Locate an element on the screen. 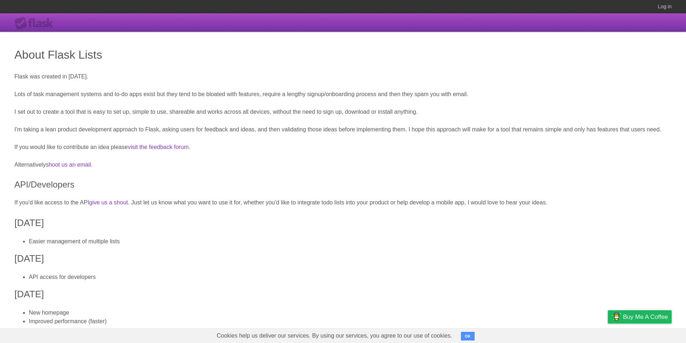 The height and width of the screenshot is (343, 686). p: If you would like to contribute an idea please . is located at coordinates (343, 147).